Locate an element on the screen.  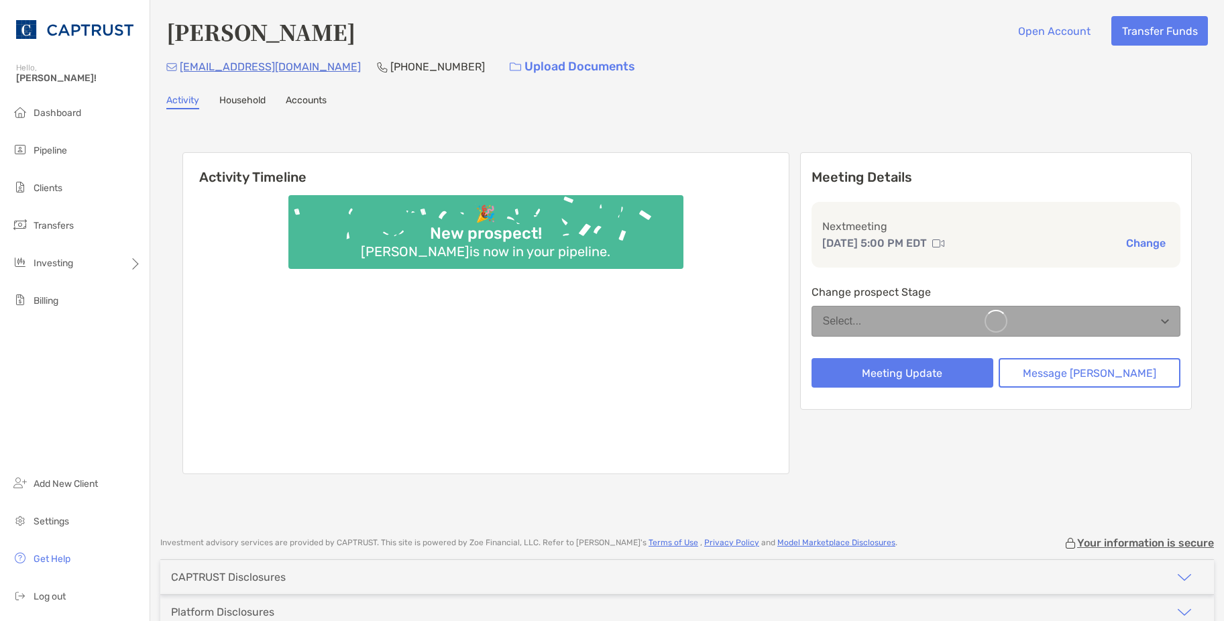
img: logout icon is located at coordinates (20, 596).